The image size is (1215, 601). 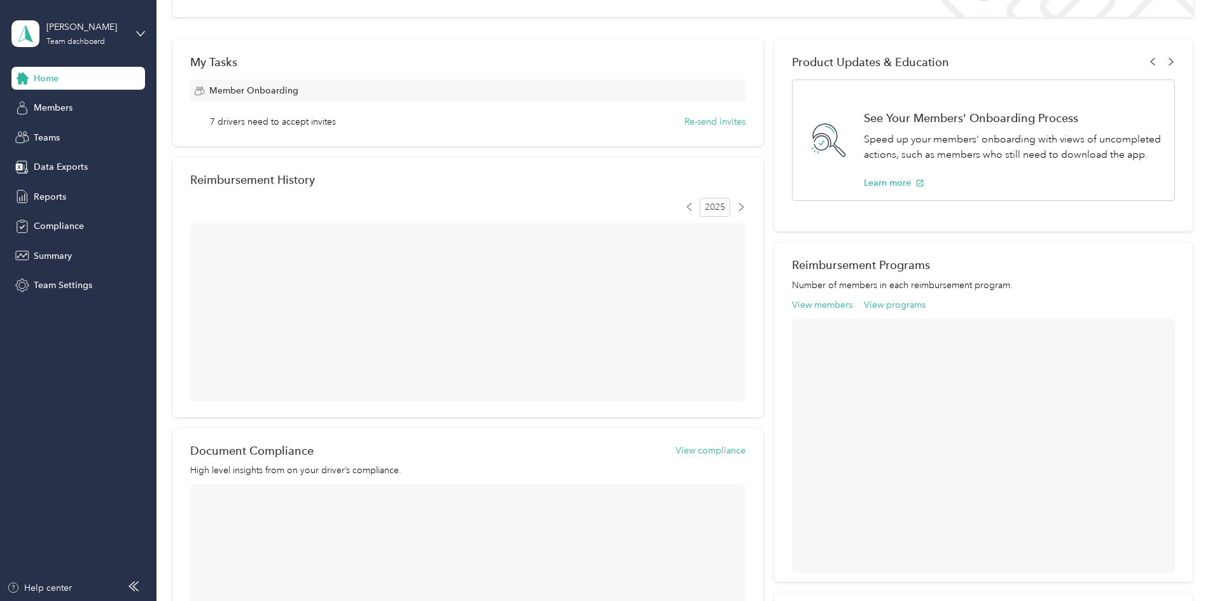 What do you see at coordinates (870, 62) in the screenshot?
I see `span: Product Updates & Education` at bounding box center [870, 62].